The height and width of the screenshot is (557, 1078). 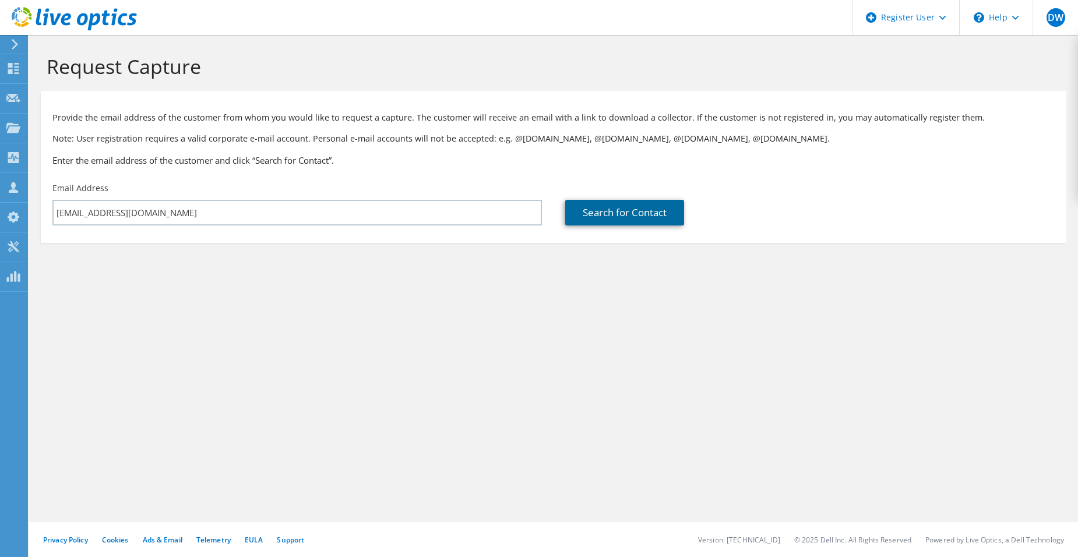 I want to click on svg: \n, so click(x=979, y=17).